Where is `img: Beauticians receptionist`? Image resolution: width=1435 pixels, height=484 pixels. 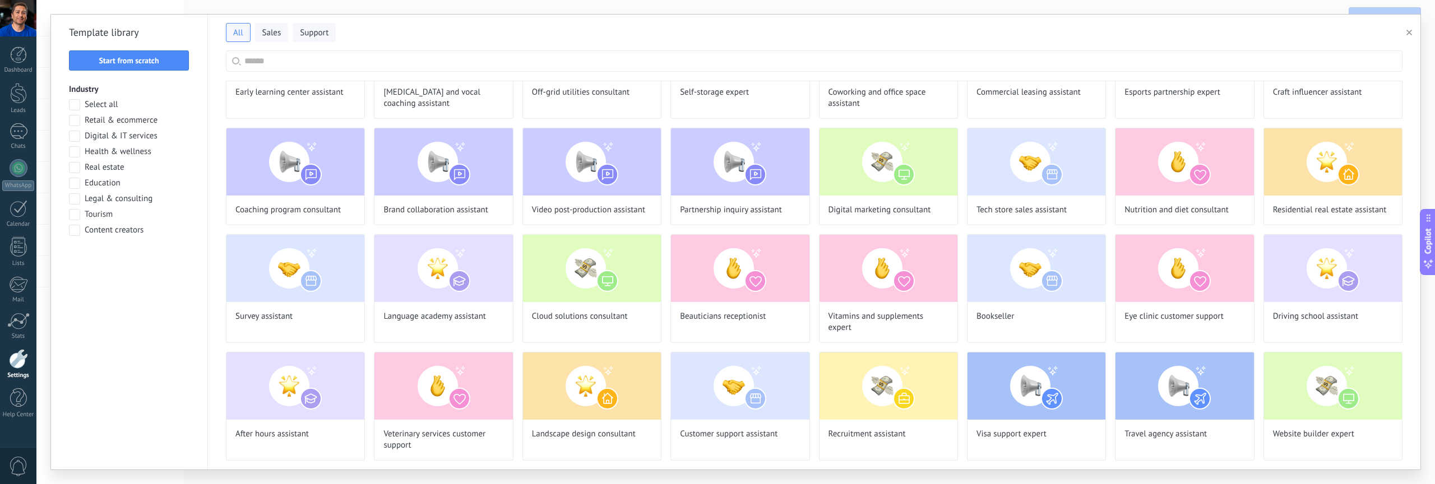 img: Beauticians receptionist is located at coordinates (740, 268).